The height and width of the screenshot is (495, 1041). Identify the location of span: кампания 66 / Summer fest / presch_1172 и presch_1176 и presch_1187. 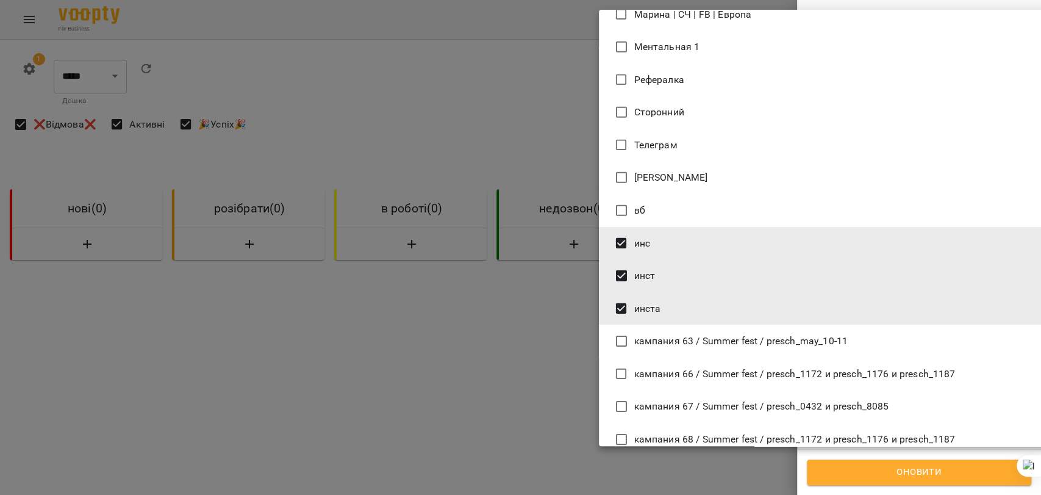
(795, 374).